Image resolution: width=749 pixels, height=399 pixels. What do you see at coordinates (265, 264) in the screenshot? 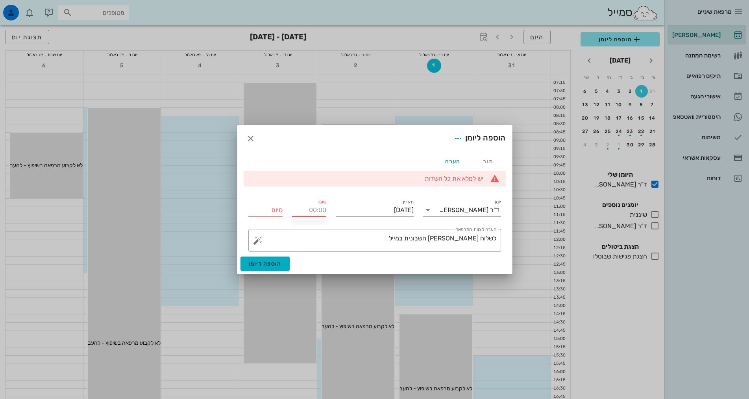
I see `button: הוספה ליומן` at bounding box center [265, 264].